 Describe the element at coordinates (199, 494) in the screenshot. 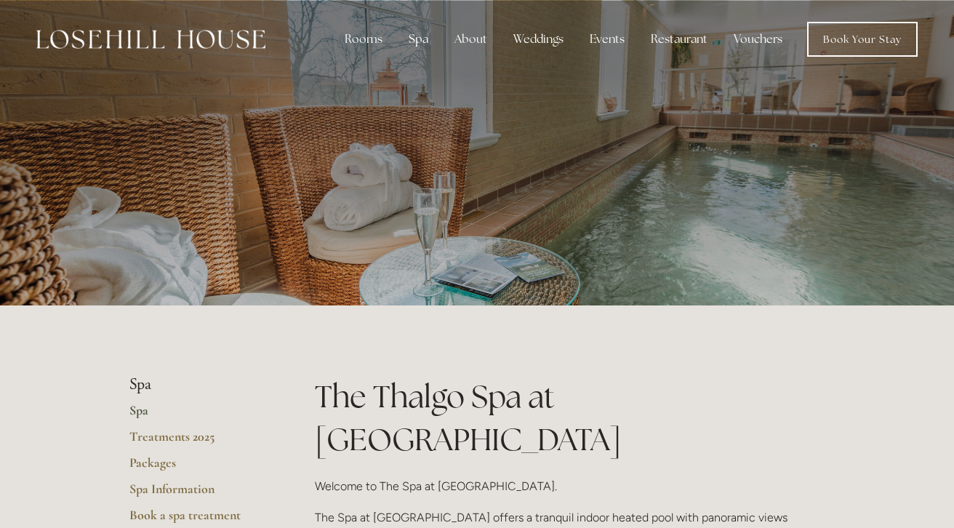

I see `a: Spa Information` at that location.